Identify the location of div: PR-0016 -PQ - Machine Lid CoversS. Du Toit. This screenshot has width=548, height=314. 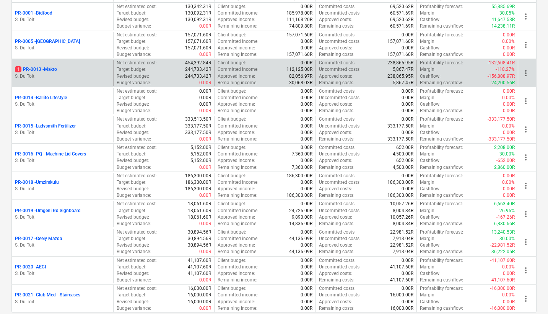
(62, 157).